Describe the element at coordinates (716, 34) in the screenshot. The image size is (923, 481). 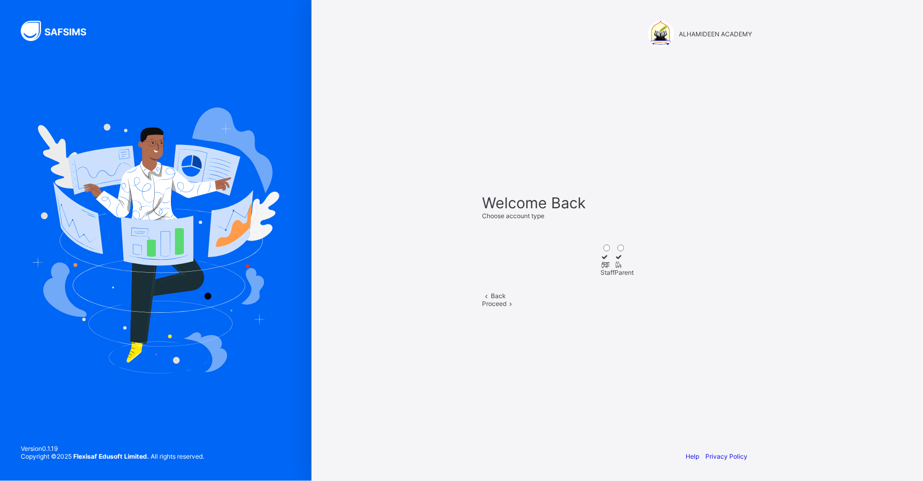
I see `span: ALHAMIDEEN ACADEMY` at that location.